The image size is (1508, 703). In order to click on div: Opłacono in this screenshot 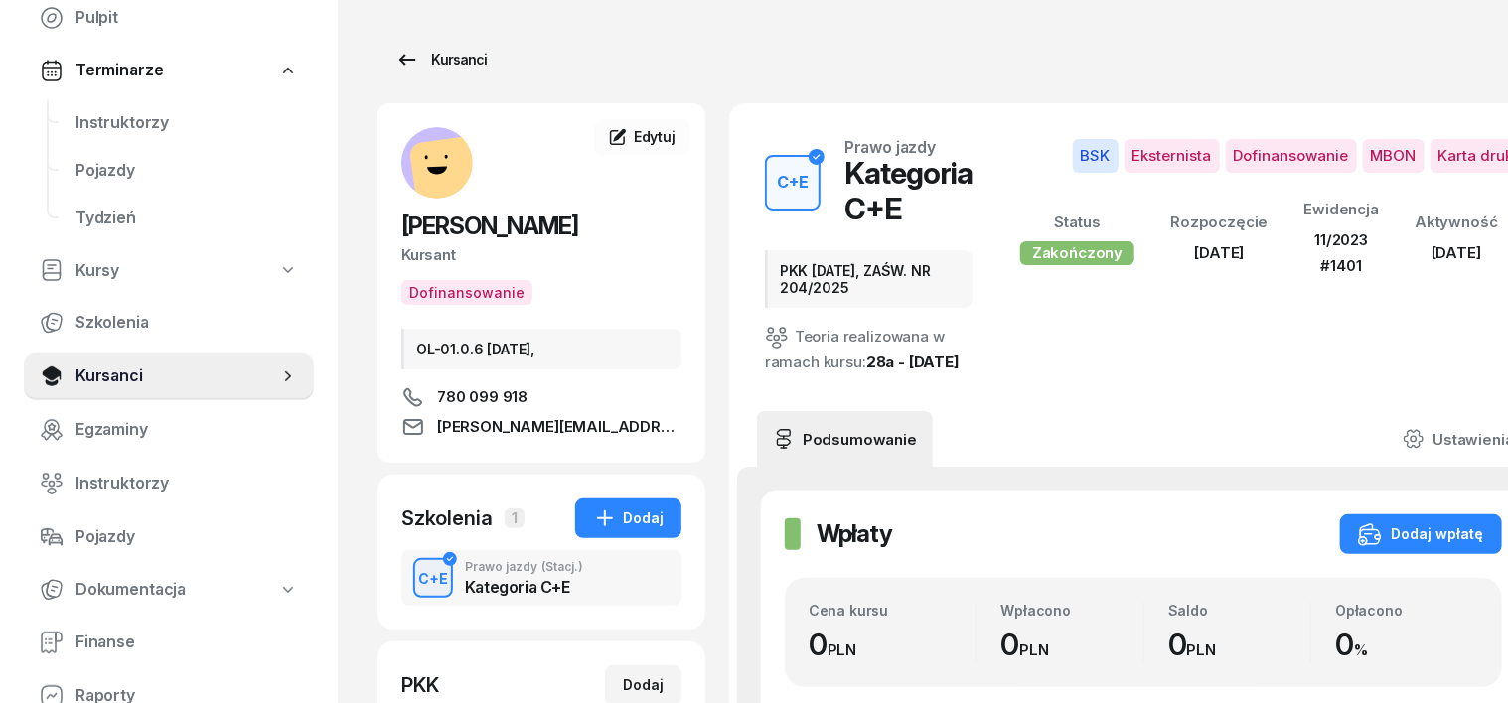, I will do `click(1406, 610)`.